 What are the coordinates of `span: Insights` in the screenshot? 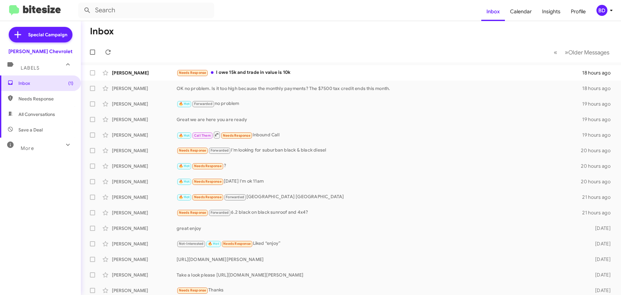 It's located at (551, 12).